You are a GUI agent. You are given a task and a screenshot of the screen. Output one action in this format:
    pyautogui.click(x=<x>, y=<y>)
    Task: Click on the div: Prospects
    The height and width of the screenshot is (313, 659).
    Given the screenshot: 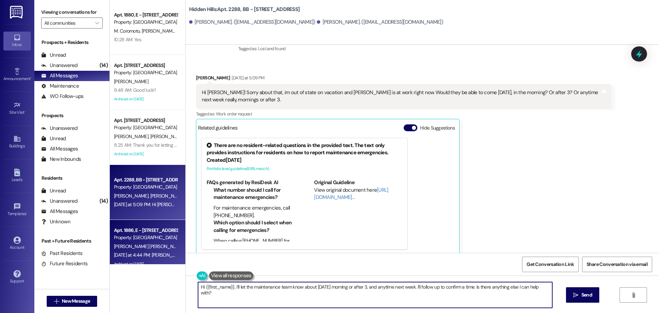 What is the action you would take?
    pyautogui.click(x=72, y=115)
    